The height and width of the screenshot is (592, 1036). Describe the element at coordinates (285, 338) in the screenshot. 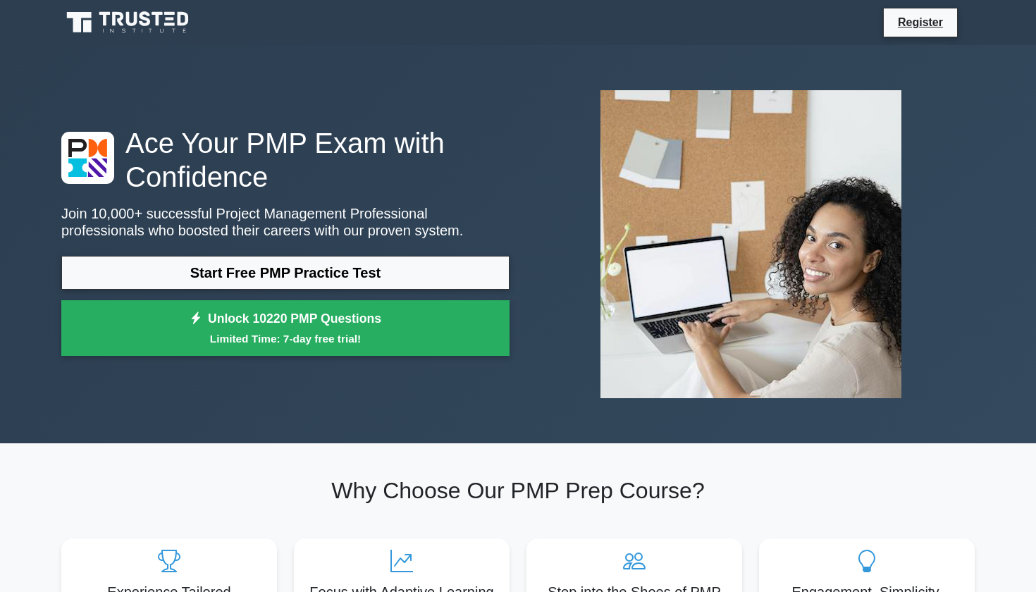

I see `small: Limited Time: 7-day free trial!` at that location.